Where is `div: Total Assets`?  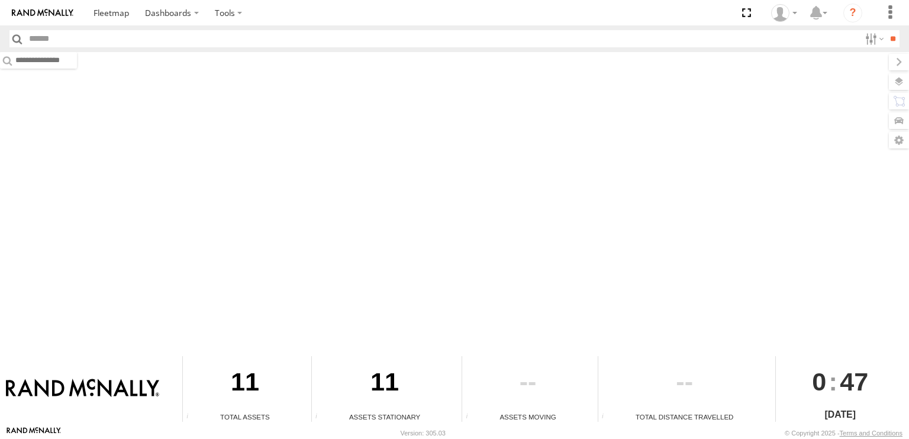 div: Total Assets is located at coordinates (245, 417).